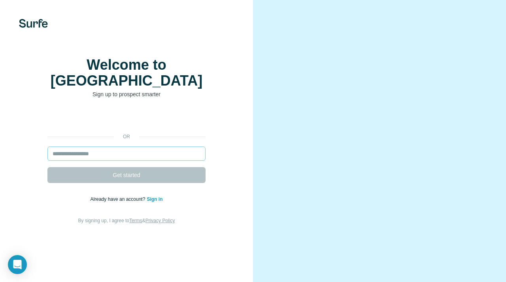 This screenshot has height=282, width=506. I want to click on img: Surfe's logo, so click(33, 23).